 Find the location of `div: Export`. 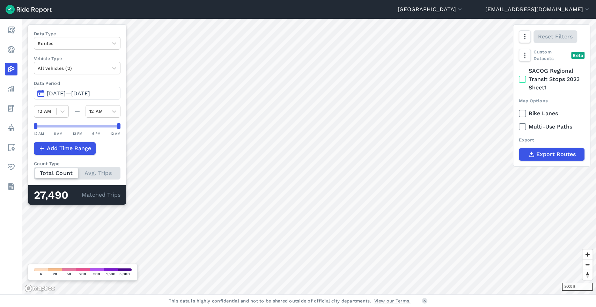

div: Export is located at coordinates (551, 140).